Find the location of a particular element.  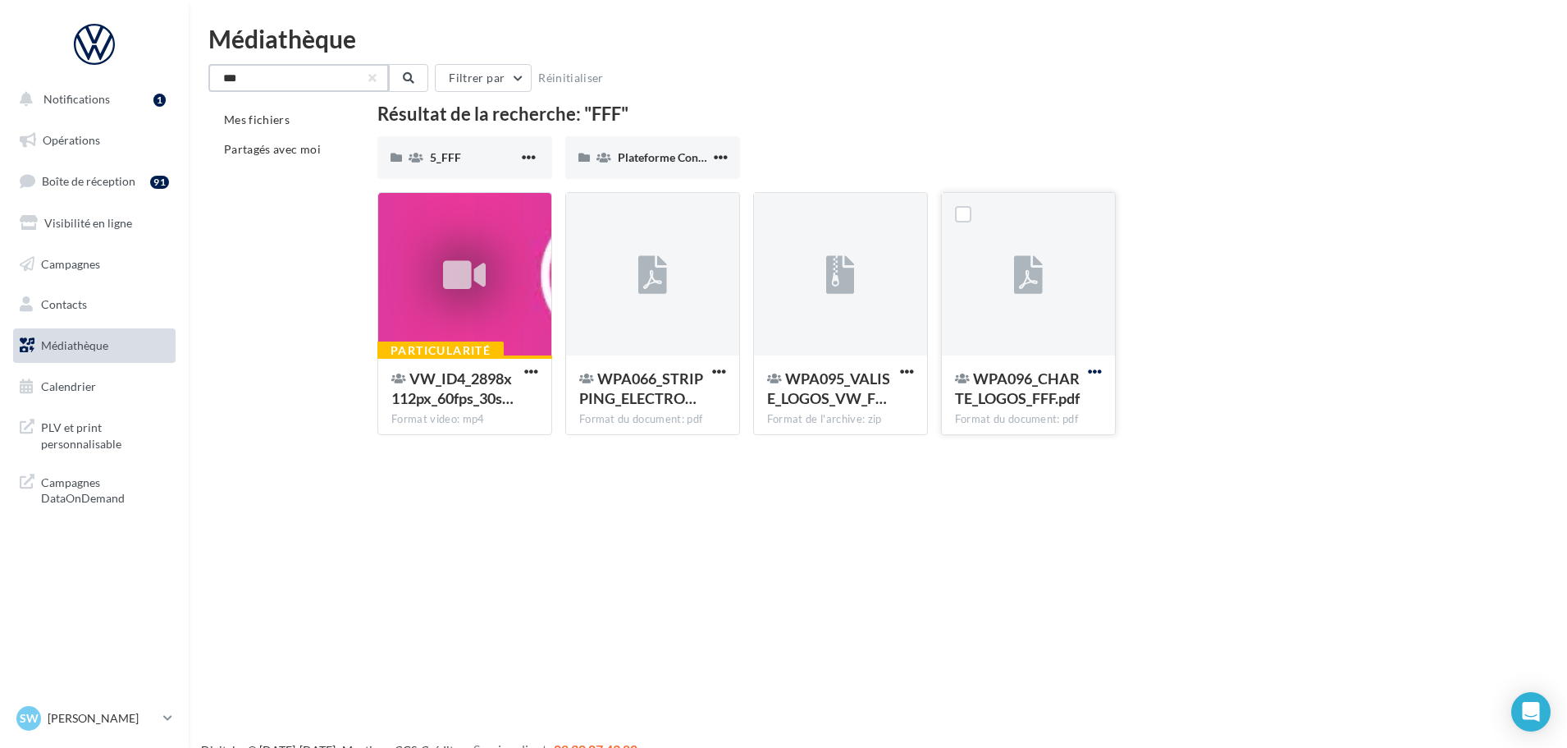

span: Visibilité en ligne is located at coordinates (88, 222).